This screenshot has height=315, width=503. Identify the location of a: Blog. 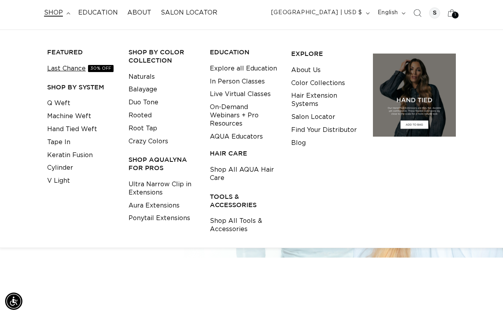
(298, 143).